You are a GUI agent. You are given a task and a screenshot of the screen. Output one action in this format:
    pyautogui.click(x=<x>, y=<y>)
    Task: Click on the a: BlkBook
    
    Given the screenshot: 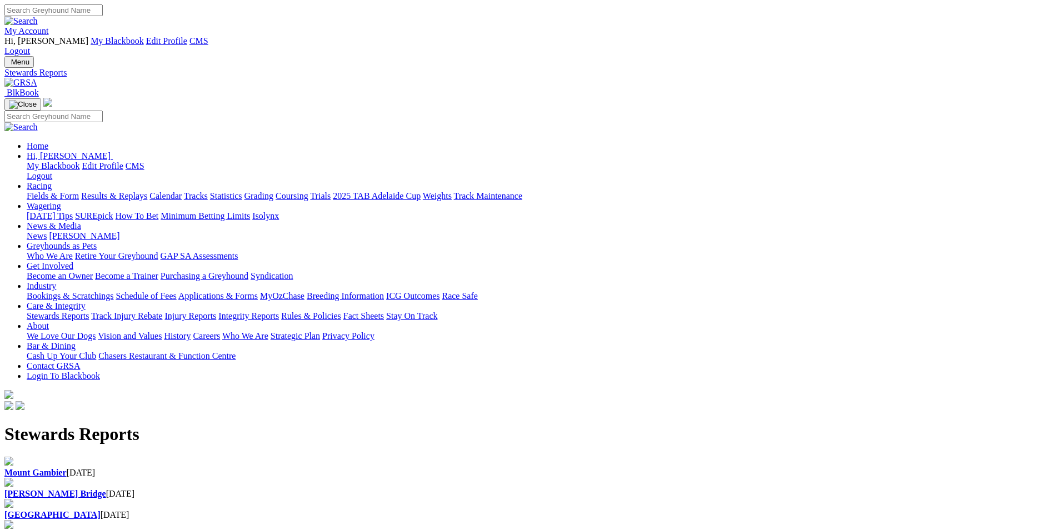 What is the action you would take?
    pyautogui.click(x=22, y=92)
    